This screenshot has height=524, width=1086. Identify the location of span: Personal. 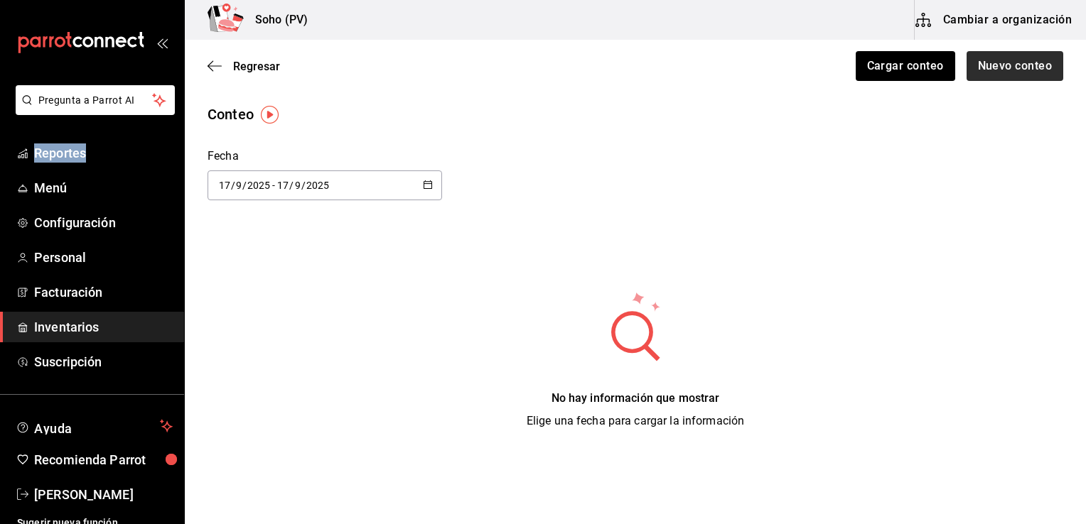
(103, 257).